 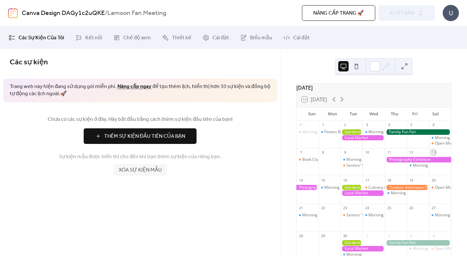 I want to click on div: 17, so click(x=367, y=180).